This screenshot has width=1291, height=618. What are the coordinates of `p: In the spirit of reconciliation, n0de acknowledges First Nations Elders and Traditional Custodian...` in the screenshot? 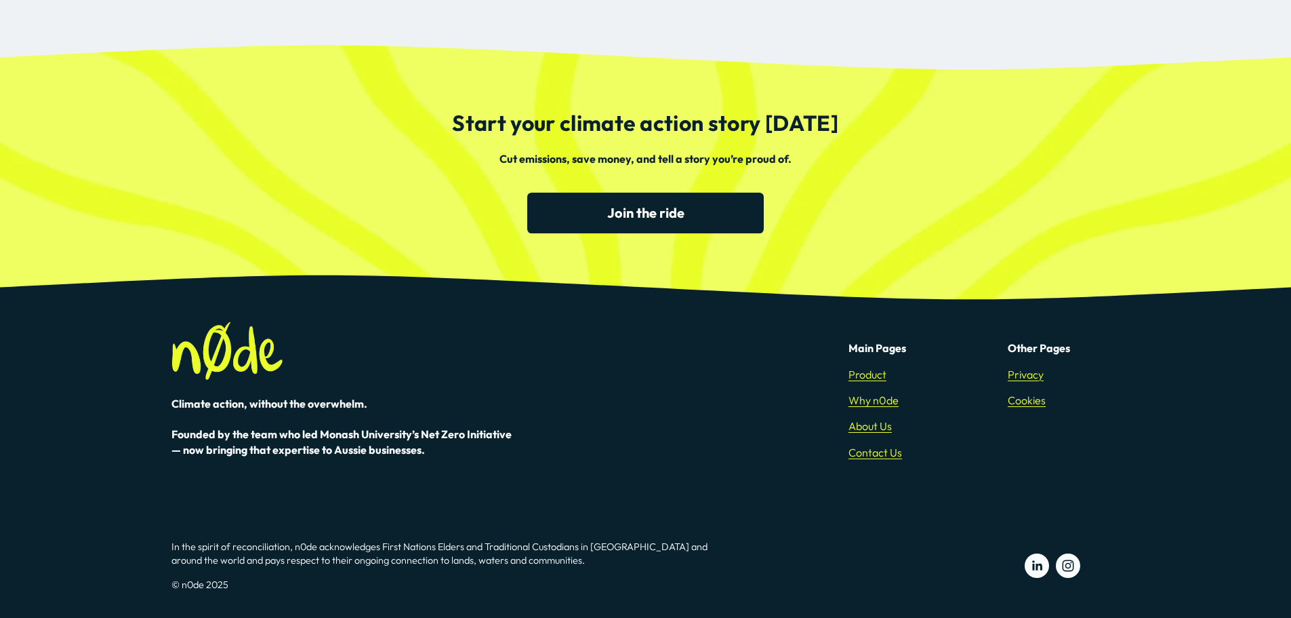 It's located at (447, 553).